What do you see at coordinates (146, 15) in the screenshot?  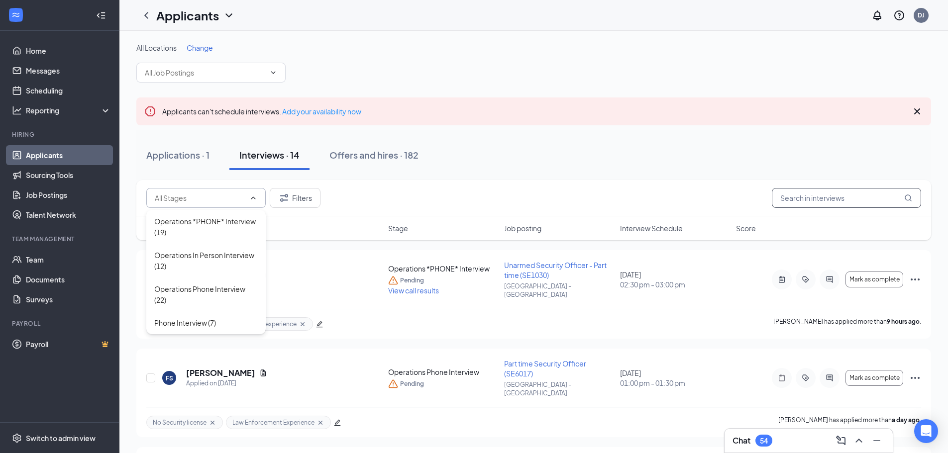 I see `a: ChevronLeft` at bounding box center [146, 15].